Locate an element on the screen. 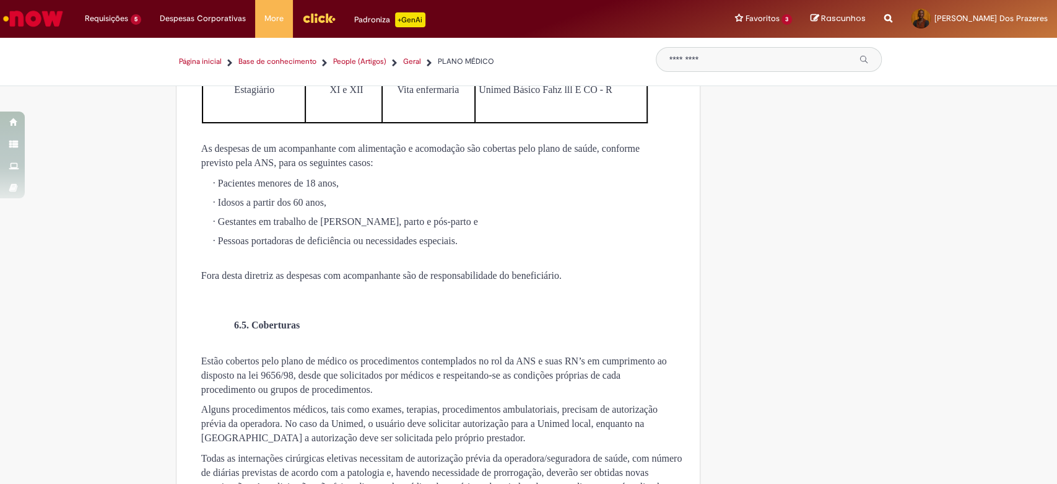 Image resolution: width=1057 pixels, height=484 pixels. span: Unimed Básico Fahz lll E CO - R is located at coordinates (546, 89).